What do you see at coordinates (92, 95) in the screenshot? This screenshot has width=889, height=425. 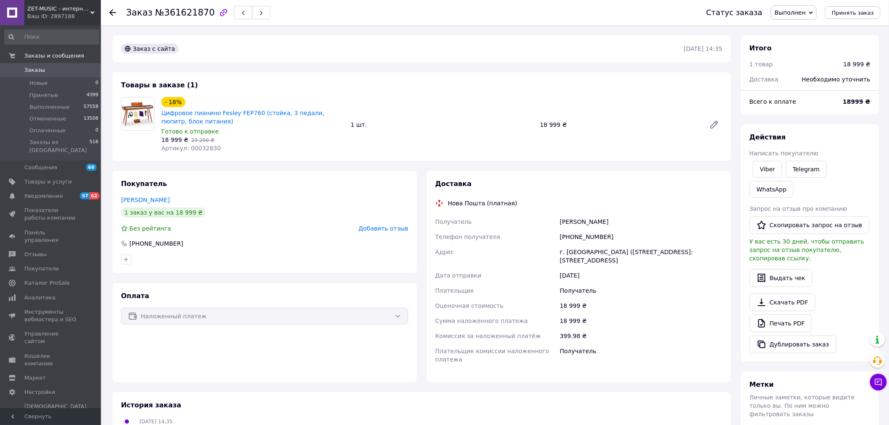 I see `span: 4399` at bounding box center [92, 95].